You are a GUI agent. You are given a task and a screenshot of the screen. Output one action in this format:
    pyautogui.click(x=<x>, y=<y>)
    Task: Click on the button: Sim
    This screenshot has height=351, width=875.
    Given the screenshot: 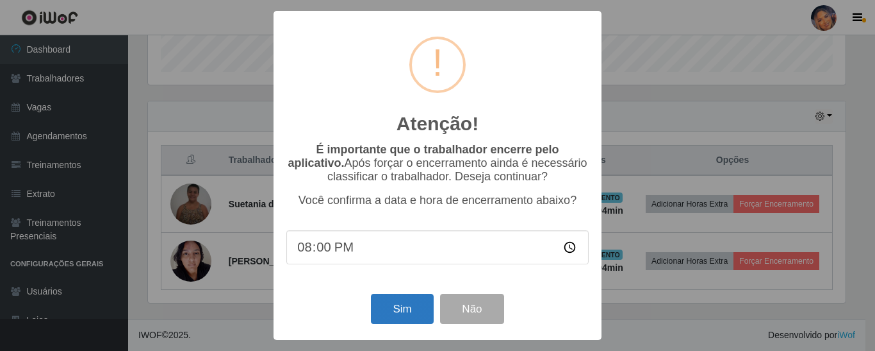 What is the action you would take?
    pyautogui.click(x=402, y=308)
    